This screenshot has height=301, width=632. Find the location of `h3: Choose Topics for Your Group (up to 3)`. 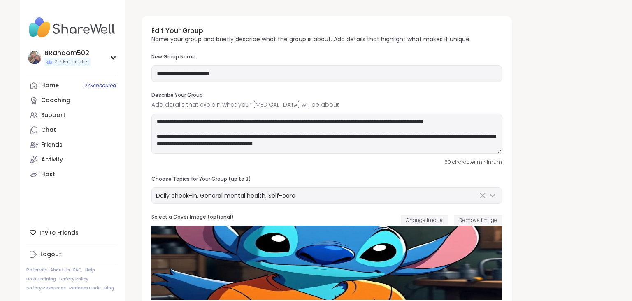

h3: Choose Topics for Your Group (up to 3) is located at coordinates (326, 179).